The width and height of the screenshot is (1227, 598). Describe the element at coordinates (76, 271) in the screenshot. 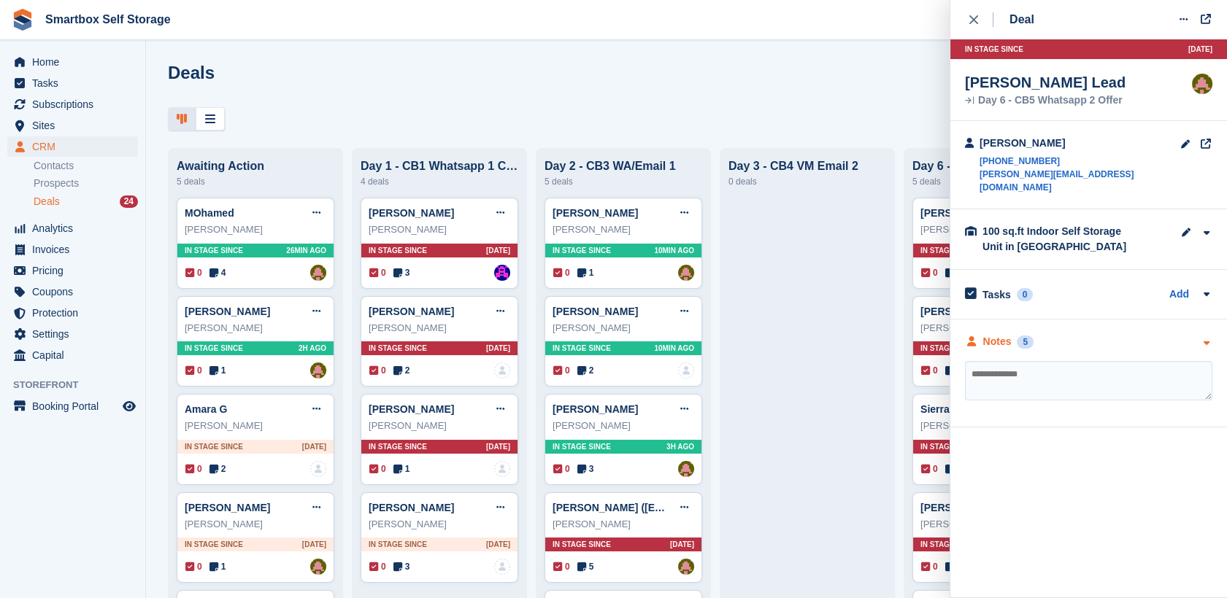

I see `span: Pricing` at that location.